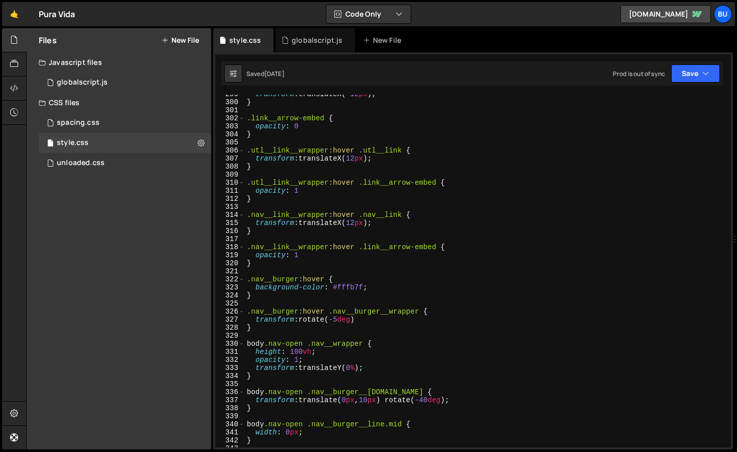  What do you see at coordinates (230, 199) in the screenshot?
I see `div: 312` at bounding box center [230, 199].